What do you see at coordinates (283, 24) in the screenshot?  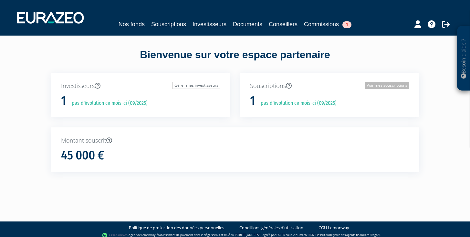 I see `a: Conseillers` at bounding box center [283, 24].